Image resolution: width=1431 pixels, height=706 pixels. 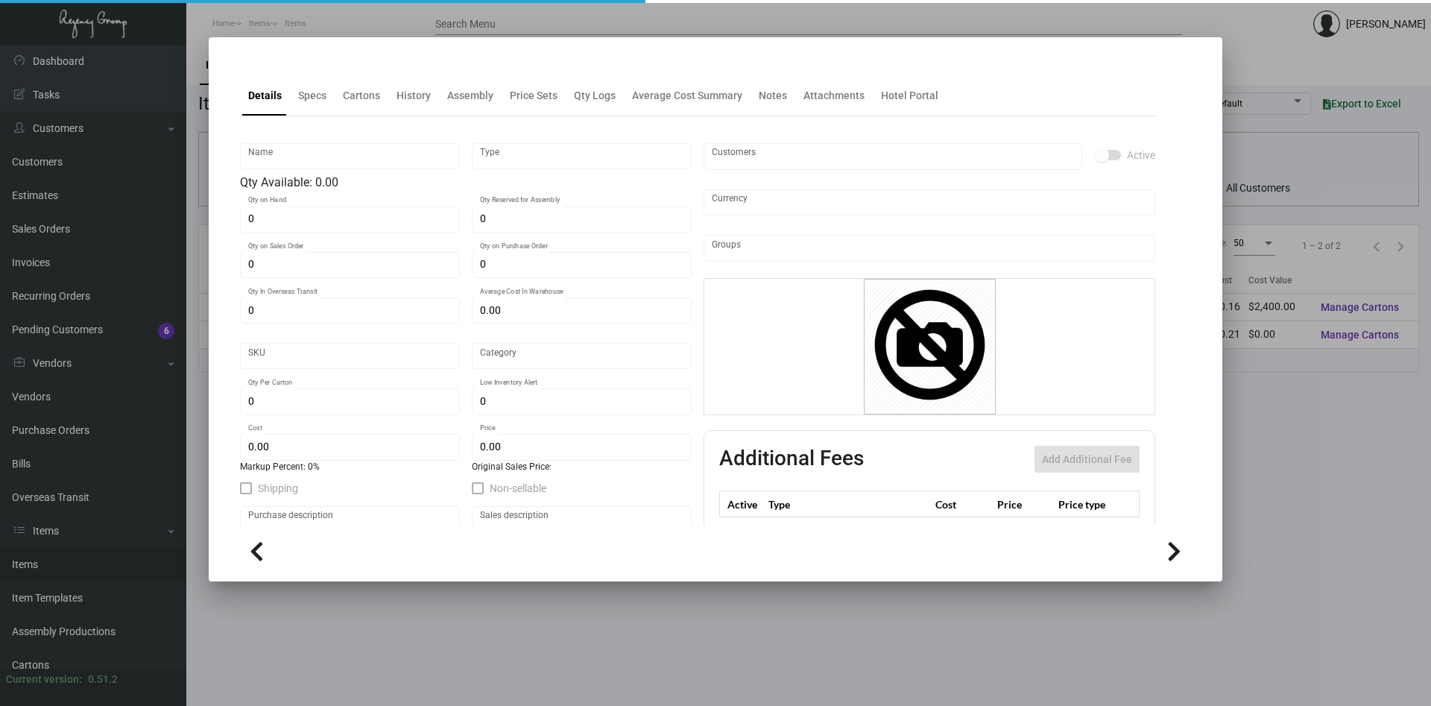 What do you see at coordinates (1024, 504) in the screenshot?
I see `th: Price` at bounding box center [1024, 504].